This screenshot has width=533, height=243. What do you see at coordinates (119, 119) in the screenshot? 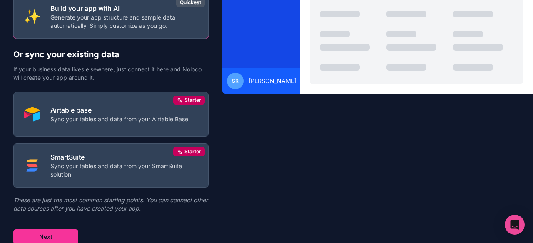
I see `p: Sync your tables and data from your Airtable Base` at bounding box center [119, 119].